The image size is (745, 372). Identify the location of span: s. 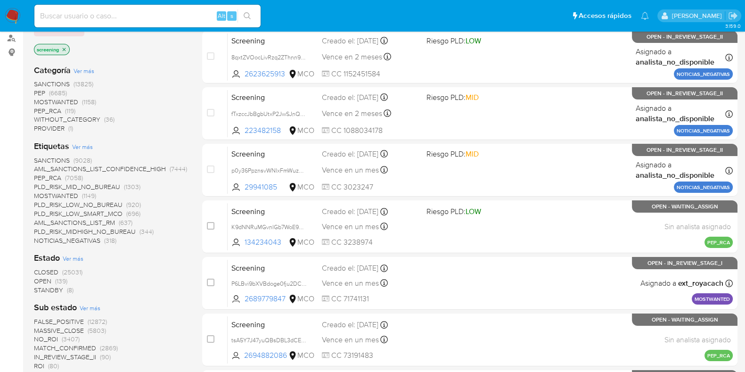
(232, 16).